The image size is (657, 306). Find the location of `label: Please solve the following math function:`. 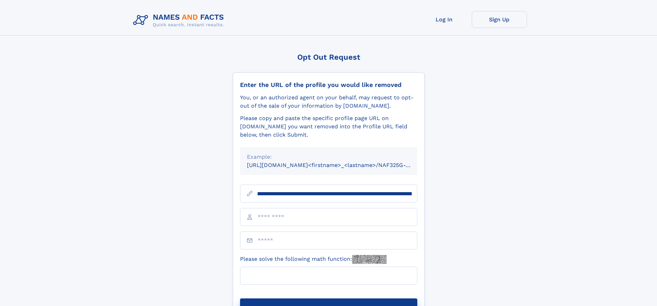

label: Please solve the following math function: is located at coordinates (313, 259).